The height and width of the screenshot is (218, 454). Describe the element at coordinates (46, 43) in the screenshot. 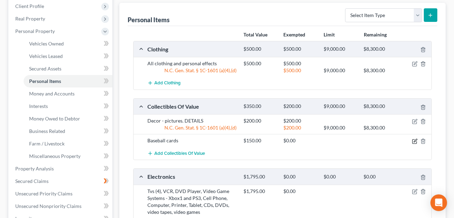

I see `span: Vehicles Owned` at that location.